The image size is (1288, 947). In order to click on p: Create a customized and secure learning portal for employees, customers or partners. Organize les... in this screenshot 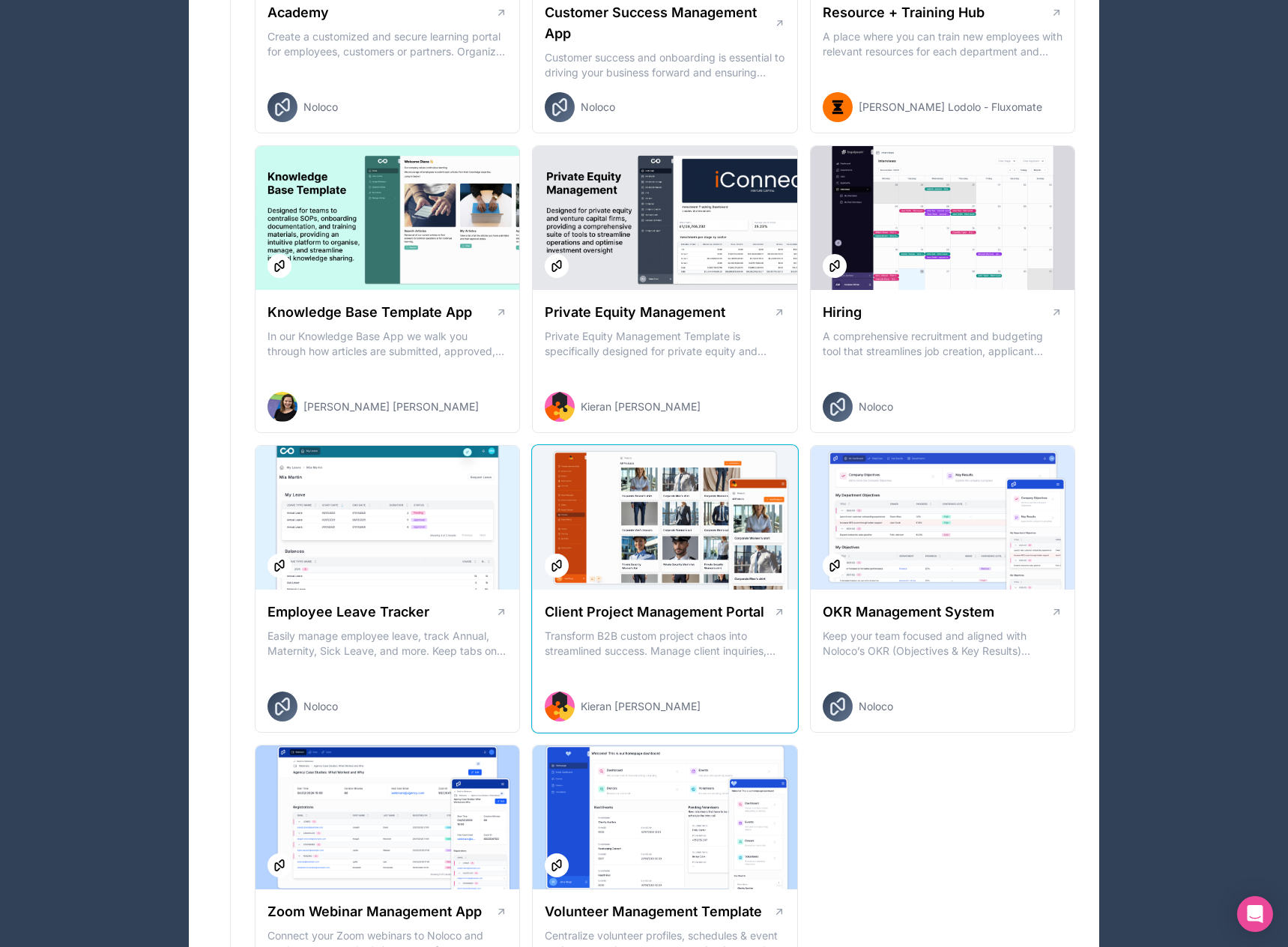, I will do `click(387, 44)`.